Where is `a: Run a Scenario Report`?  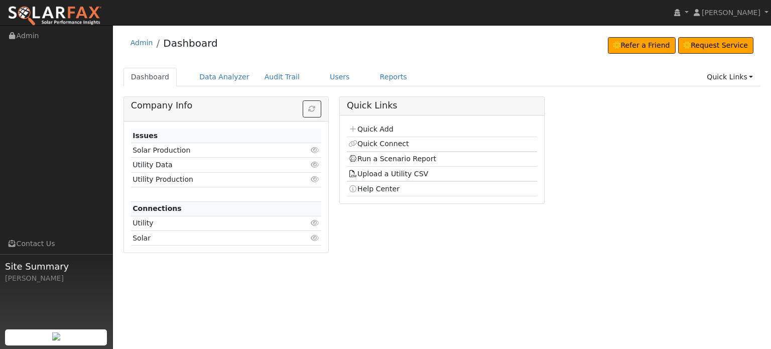
a: Run a Scenario Report is located at coordinates (392, 159).